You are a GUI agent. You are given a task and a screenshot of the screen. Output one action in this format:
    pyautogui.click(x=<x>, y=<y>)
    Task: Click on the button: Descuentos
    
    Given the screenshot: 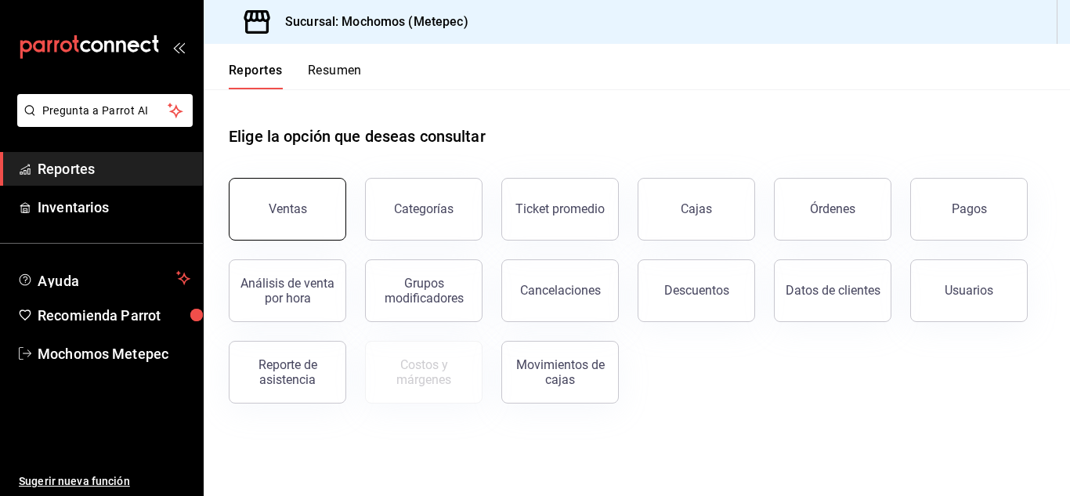 What is the action you would take?
    pyautogui.click(x=696, y=291)
    